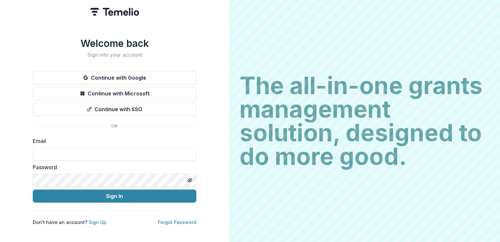  What do you see at coordinates (115, 78) in the screenshot?
I see `button: Continue with Google` at bounding box center [115, 78].